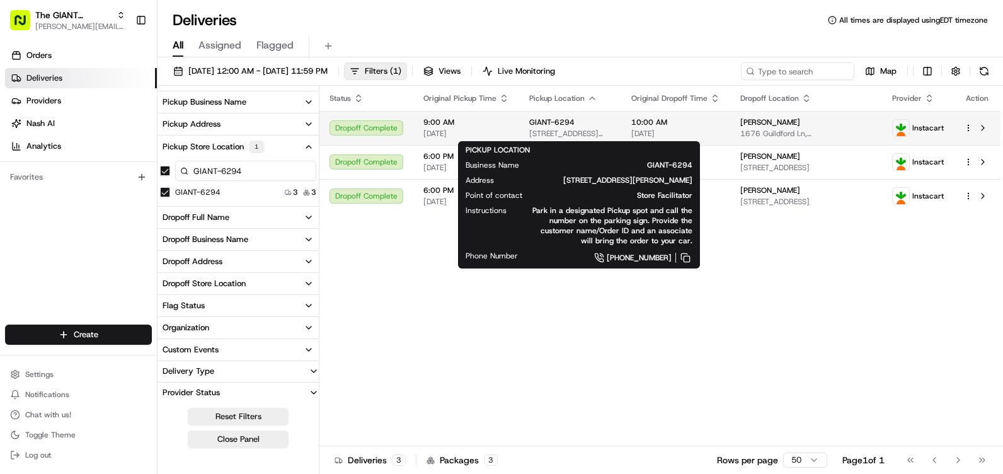 The height and width of the screenshot is (474, 1003). What do you see at coordinates (81, 124) in the screenshot?
I see `a: Nash AI` at bounding box center [81, 124].